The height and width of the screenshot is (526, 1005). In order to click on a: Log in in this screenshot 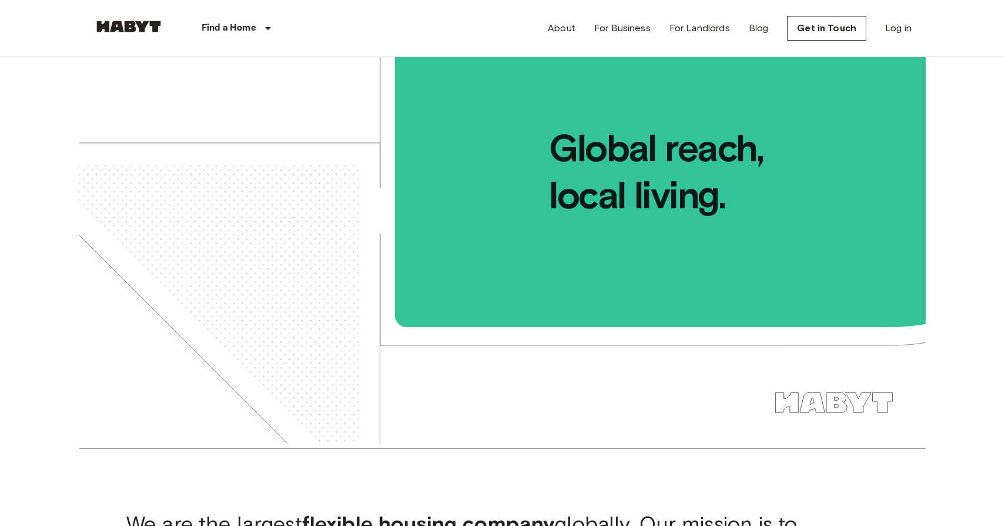, I will do `click(898, 28)`.